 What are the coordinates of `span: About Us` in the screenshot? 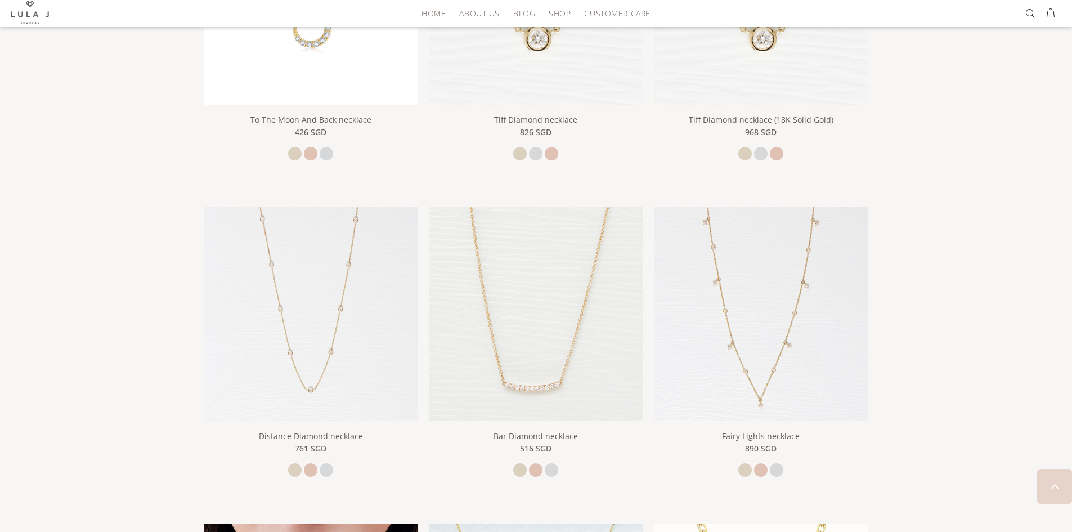 It's located at (479, 13).